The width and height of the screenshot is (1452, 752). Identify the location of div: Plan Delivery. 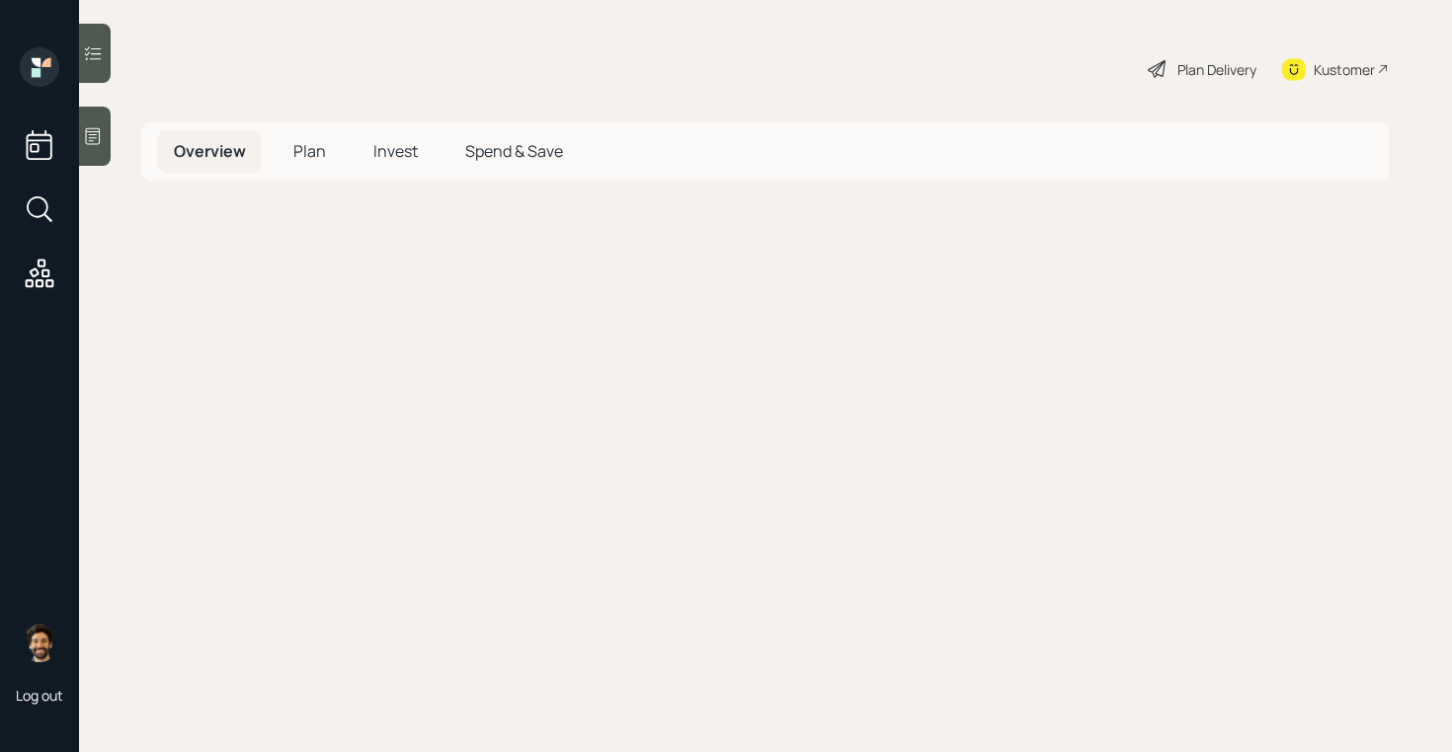
(1217, 69).